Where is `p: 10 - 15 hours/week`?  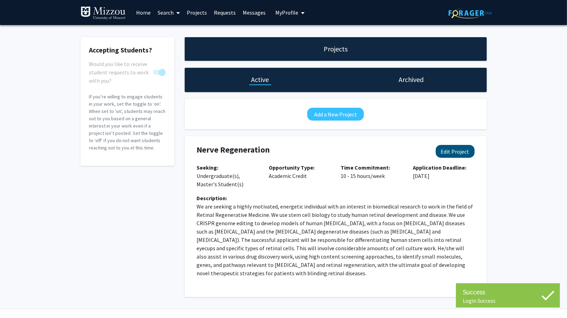 p: 10 - 15 hours/week is located at coordinates (372, 171).